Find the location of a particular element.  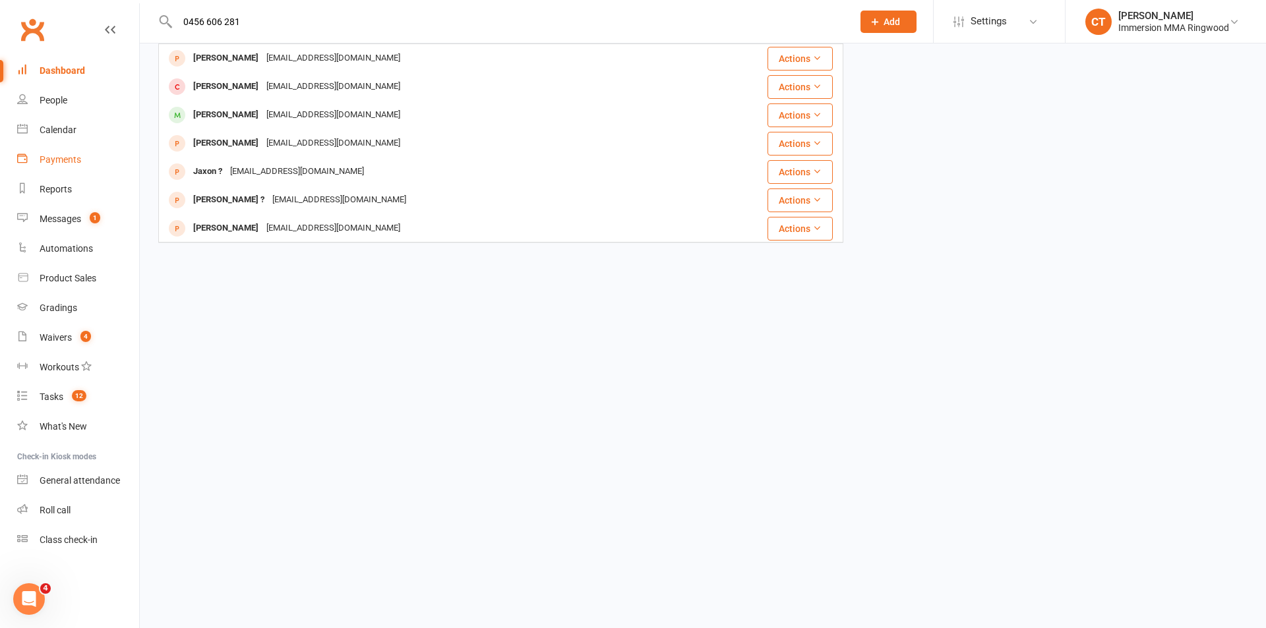

div: Gradings is located at coordinates (58, 308).